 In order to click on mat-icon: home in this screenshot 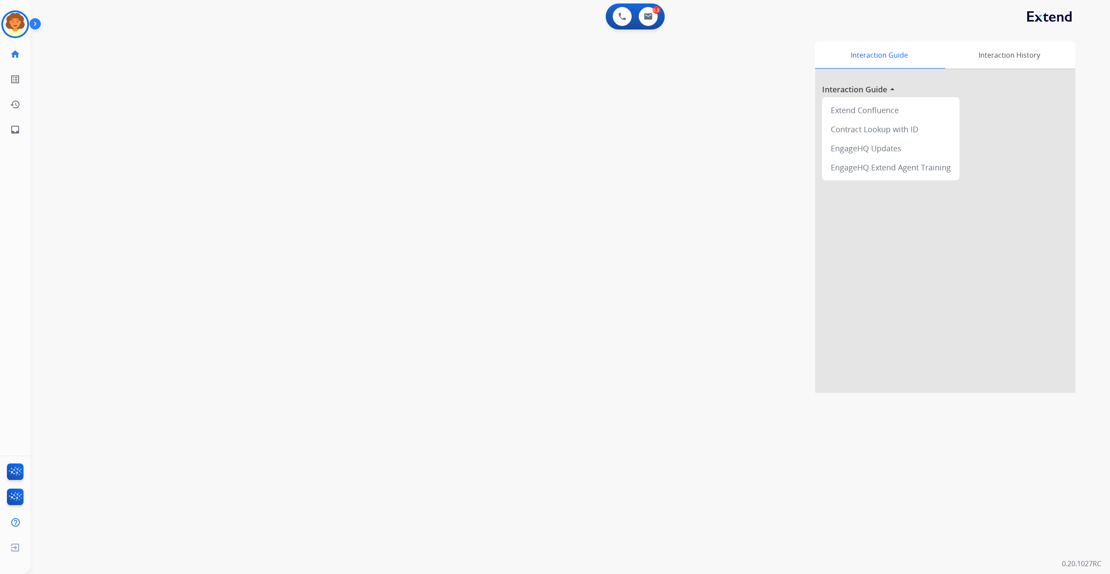, I will do `click(15, 54)`.